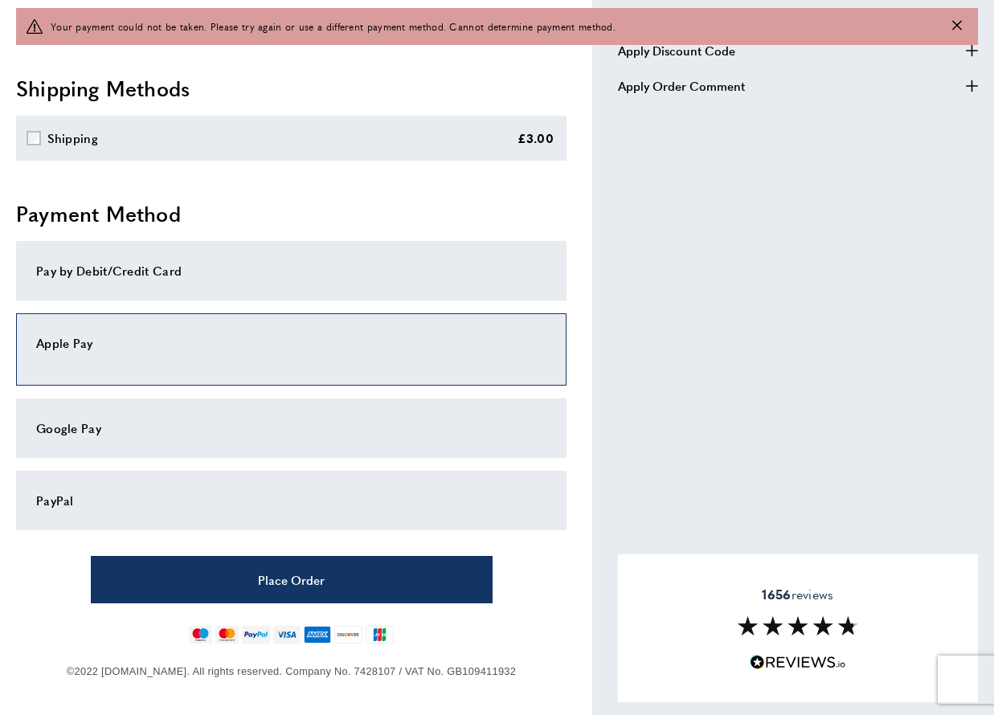 The height and width of the screenshot is (715, 994). What do you see at coordinates (776, 594) in the screenshot?
I see `strong: 1656` at bounding box center [776, 594].